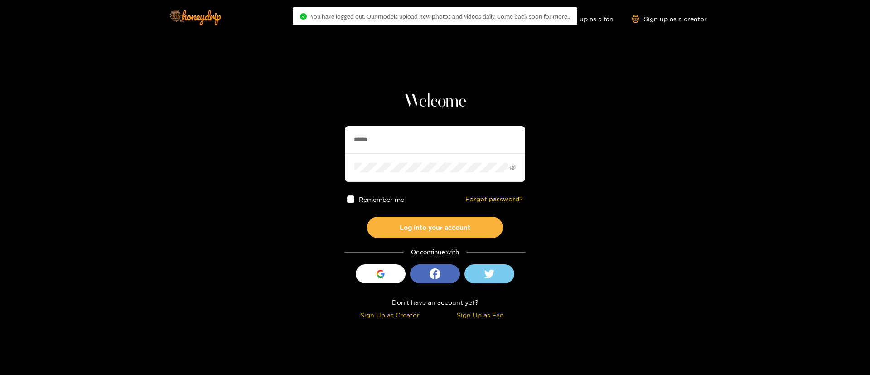  What do you see at coordinates (435, 302) in the screenshot?
I see `div: Don't have an account yet?` at bounding box center [435, 302].